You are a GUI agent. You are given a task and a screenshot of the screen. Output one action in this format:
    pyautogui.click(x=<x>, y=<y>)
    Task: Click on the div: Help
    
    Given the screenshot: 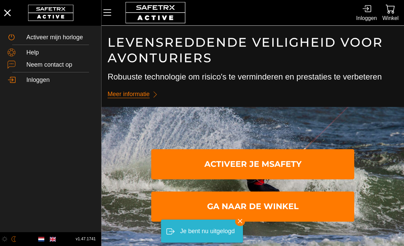 What is the action you would take?
    pyautogui.click(x=60, y=52)
    